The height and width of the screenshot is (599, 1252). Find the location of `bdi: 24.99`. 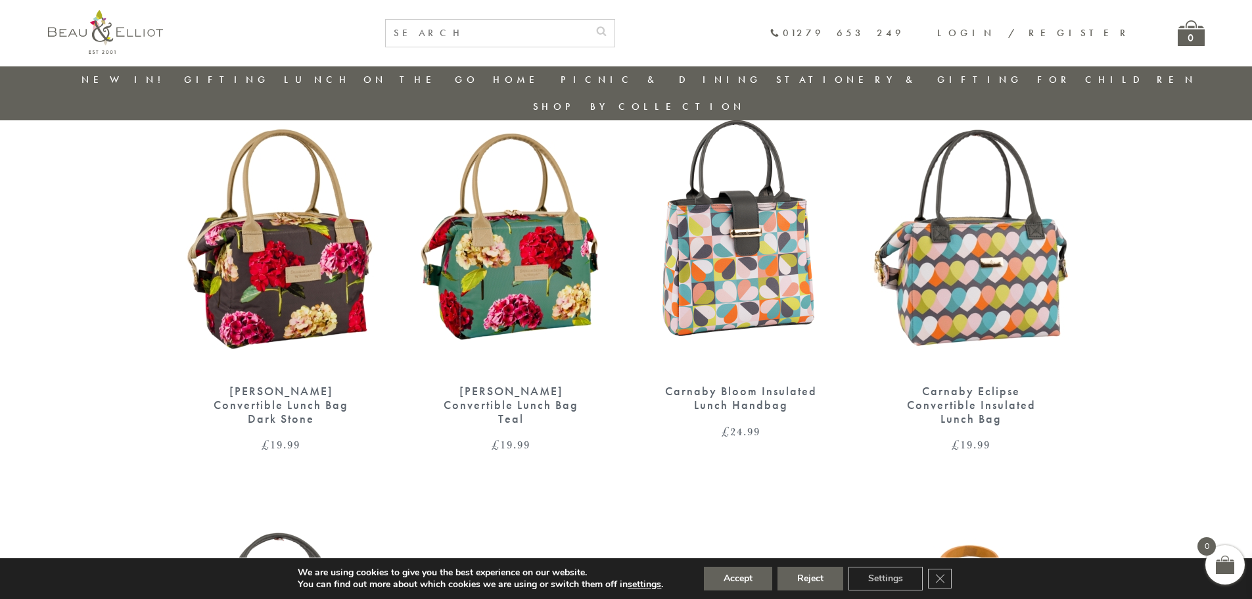

bdi: 24.99 is located at coordinates (740, 431).